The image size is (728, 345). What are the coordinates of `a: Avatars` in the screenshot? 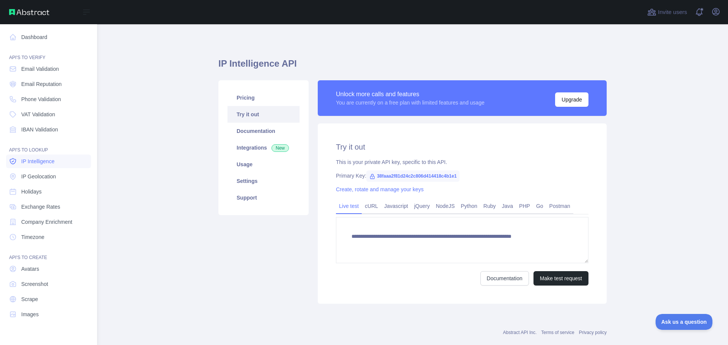 It's located at (49, 269).